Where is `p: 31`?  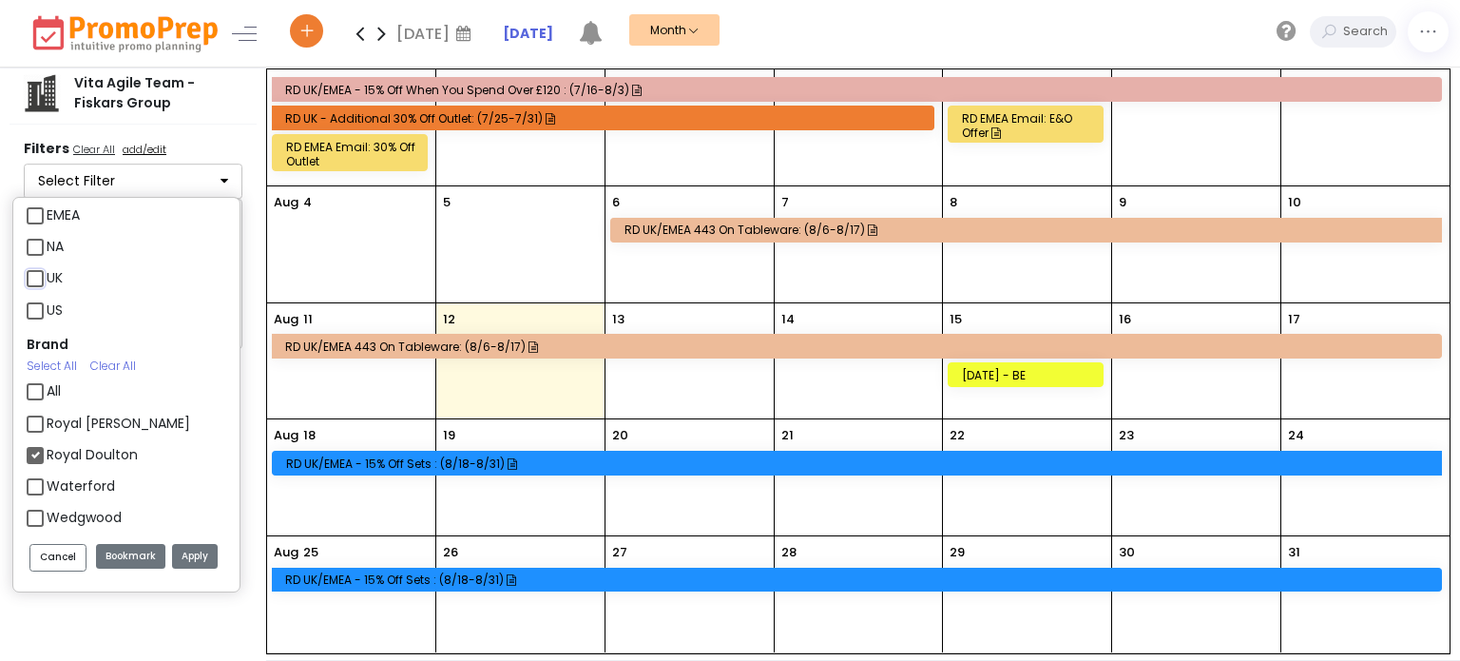 p: 31 is located at coordinates (1294, 552).